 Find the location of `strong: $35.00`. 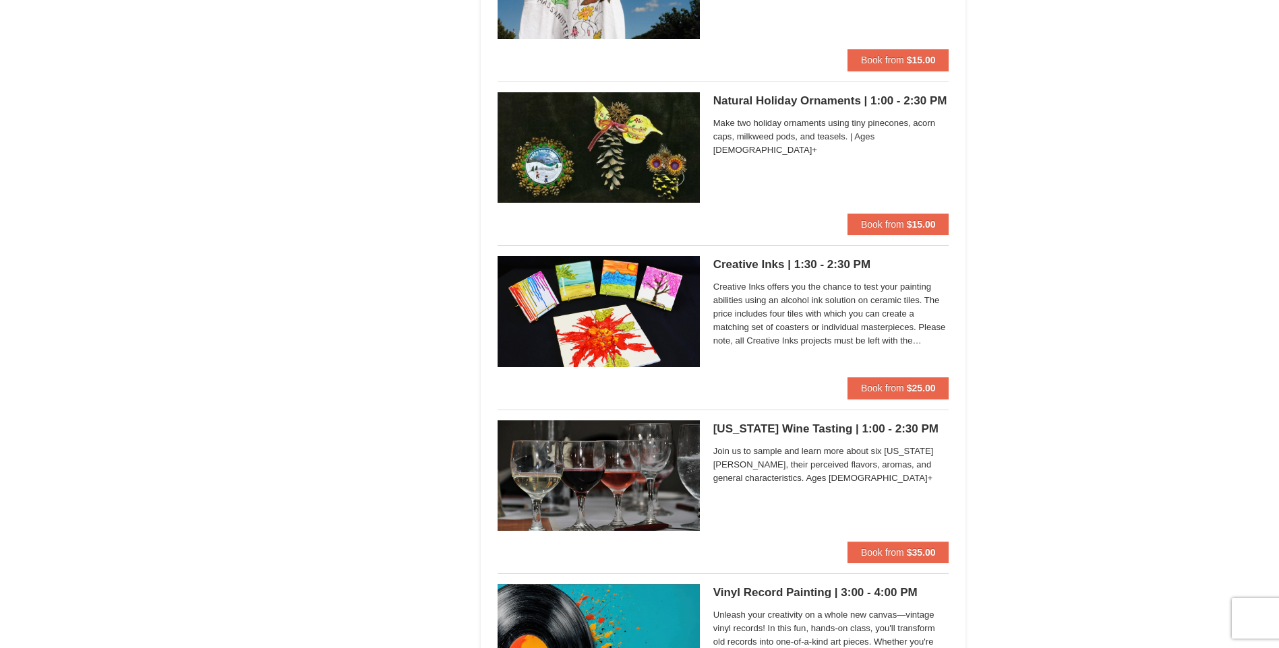

strong: $35.00 is located at coordinates (921, 553).